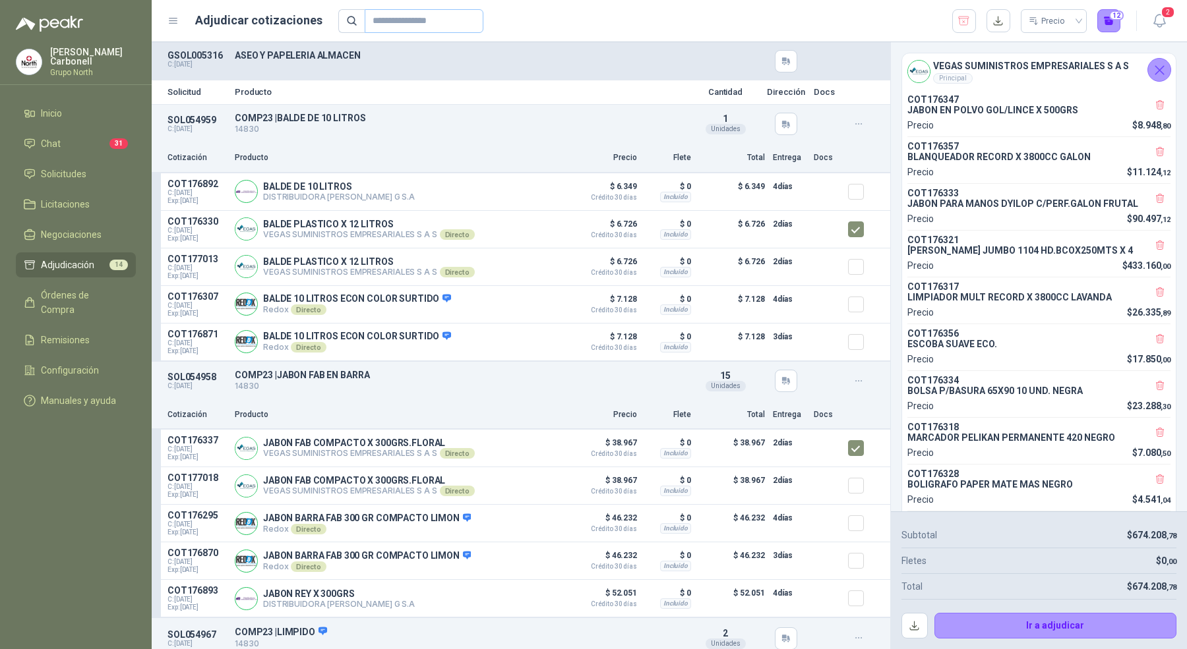  I want to click on p: Docs, so click(827, 158).